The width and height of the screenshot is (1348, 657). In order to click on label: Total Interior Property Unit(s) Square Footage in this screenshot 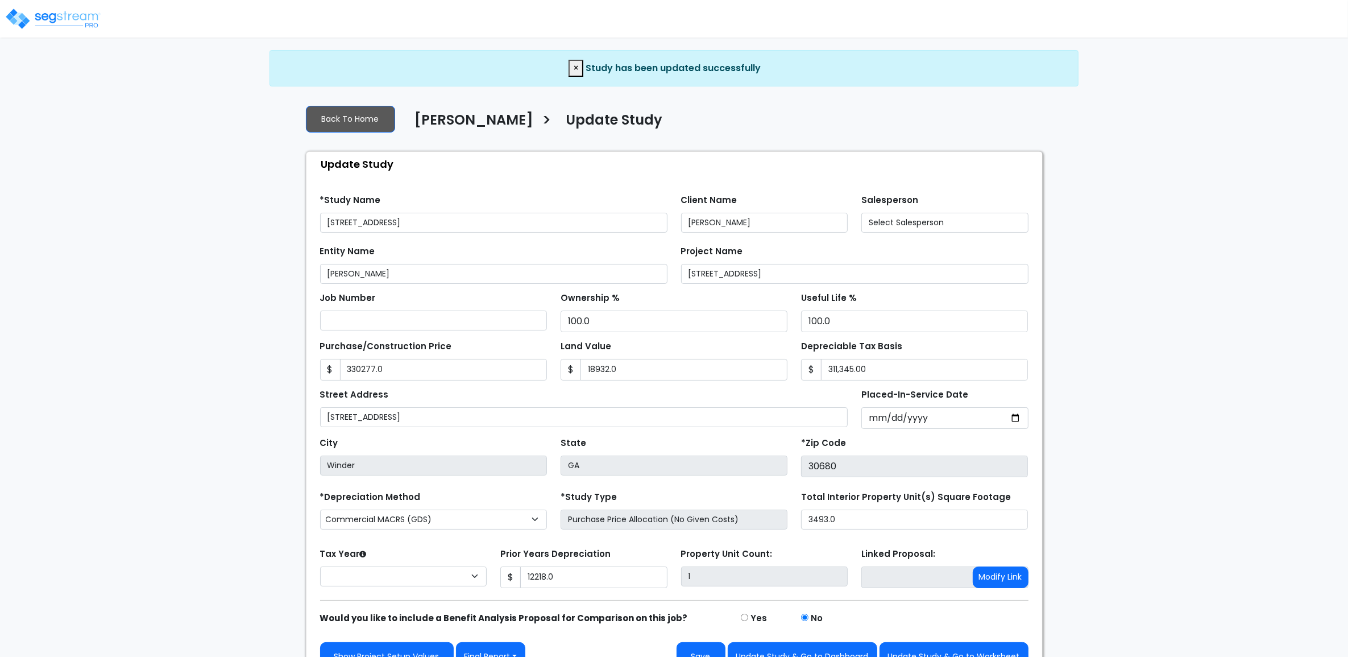, I will do `click(906, 497)`.